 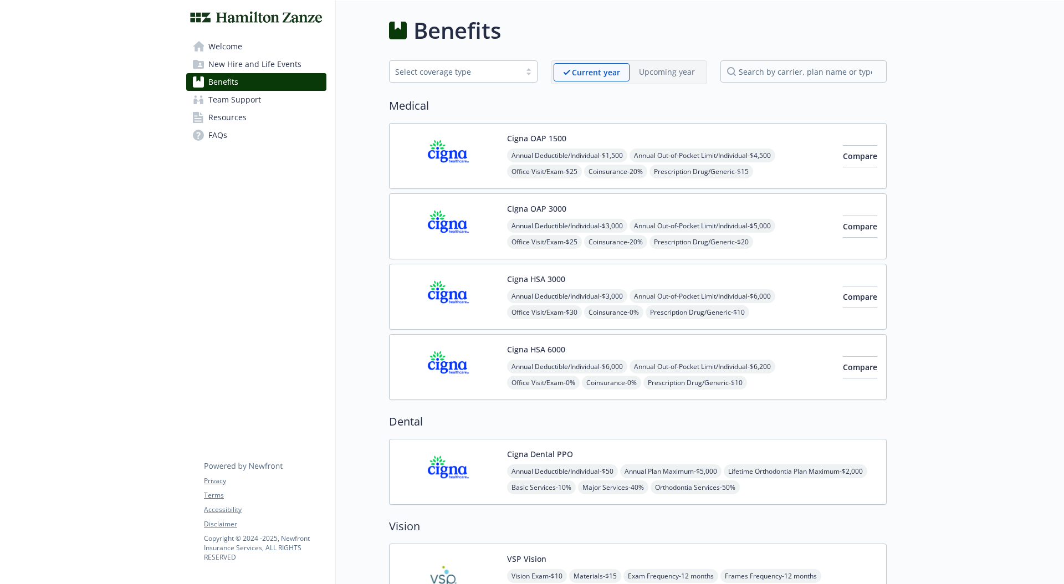 I want to click on button: Cigna HSA 3000, so click(x=536, y=279).